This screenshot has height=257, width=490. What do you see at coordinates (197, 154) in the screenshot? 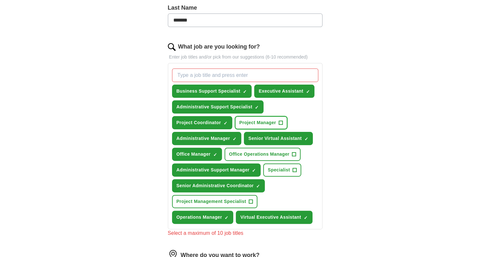
I see `button: Office Manager✓` at bounding box center [197, 154].